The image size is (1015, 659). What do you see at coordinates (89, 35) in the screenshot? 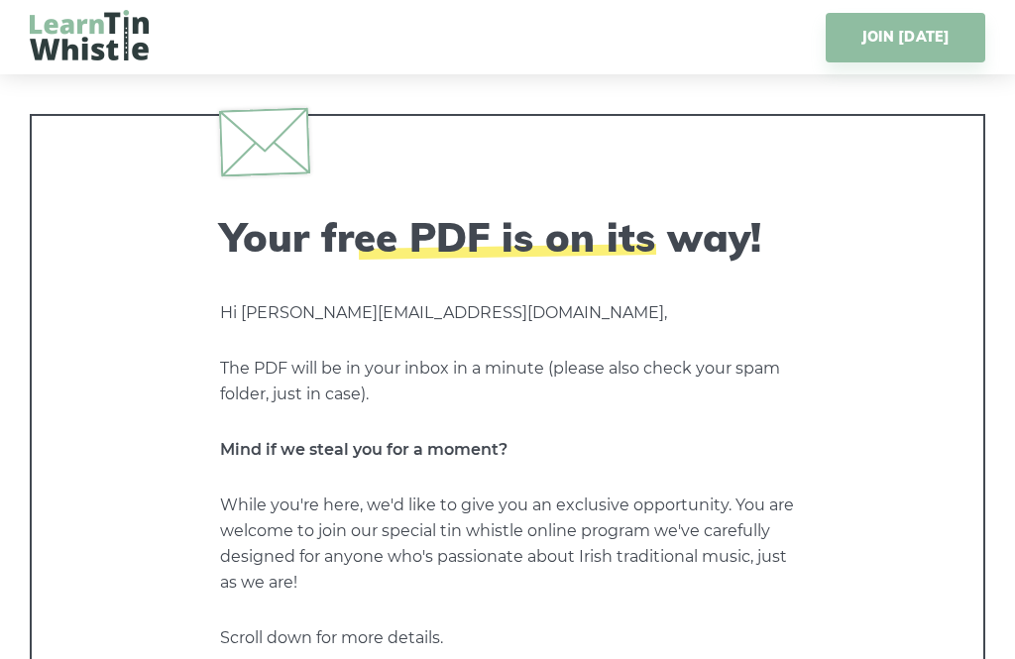
I see `img: LearnTinWhistle.com` at bounding box center [89, 35].